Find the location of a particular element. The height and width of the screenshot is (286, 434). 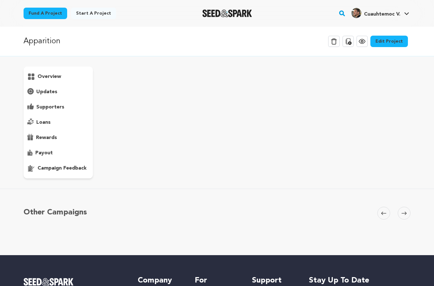

p: rewards is located at coordinates (46, 138).